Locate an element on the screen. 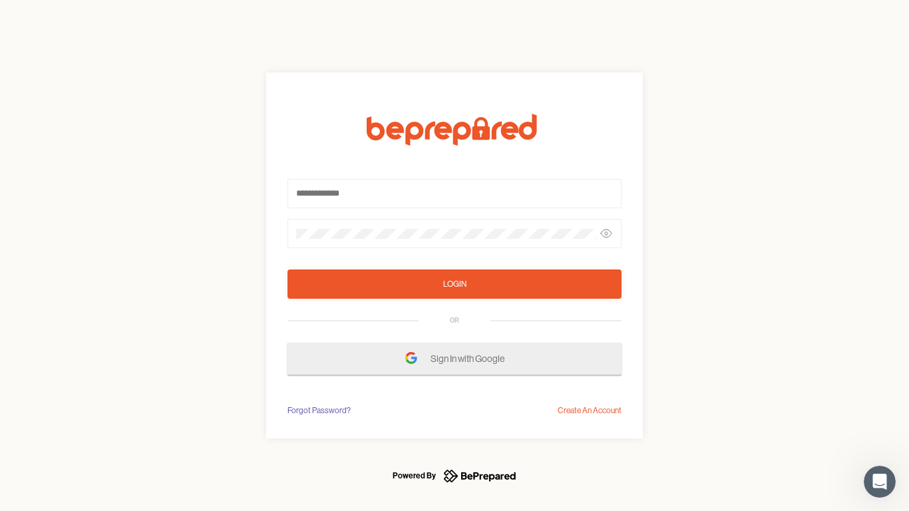 This screenshot has width=909, height=511. button: Login is located at coordinates (454, 284).